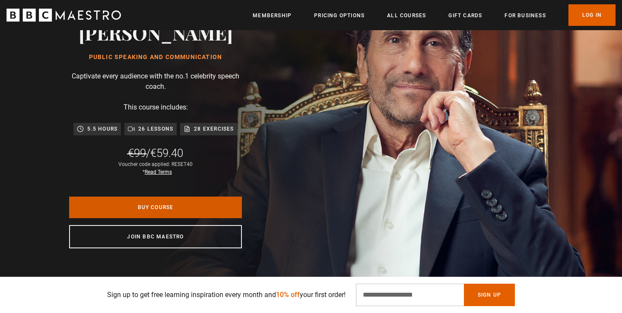  I want to click on a: Buy Course, so click(155, 208).